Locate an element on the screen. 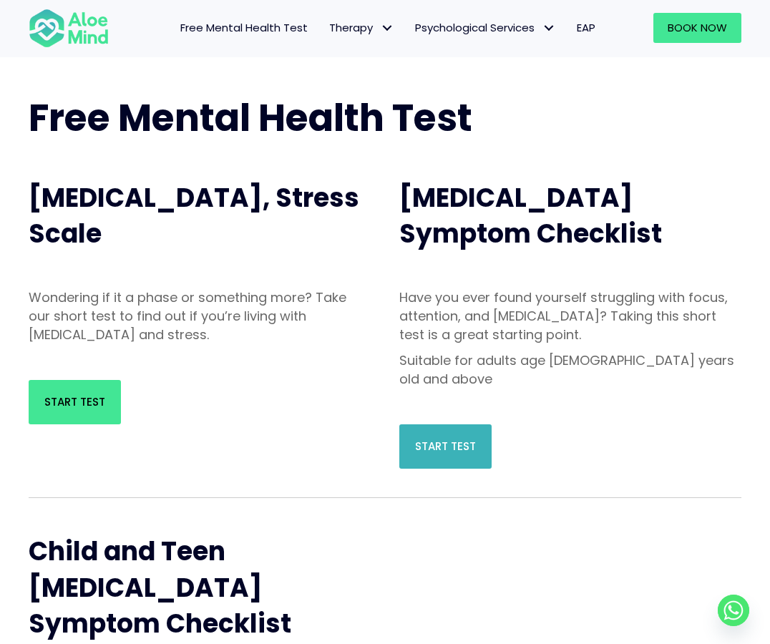  nav: Menu is located at coordinates (364, 28).